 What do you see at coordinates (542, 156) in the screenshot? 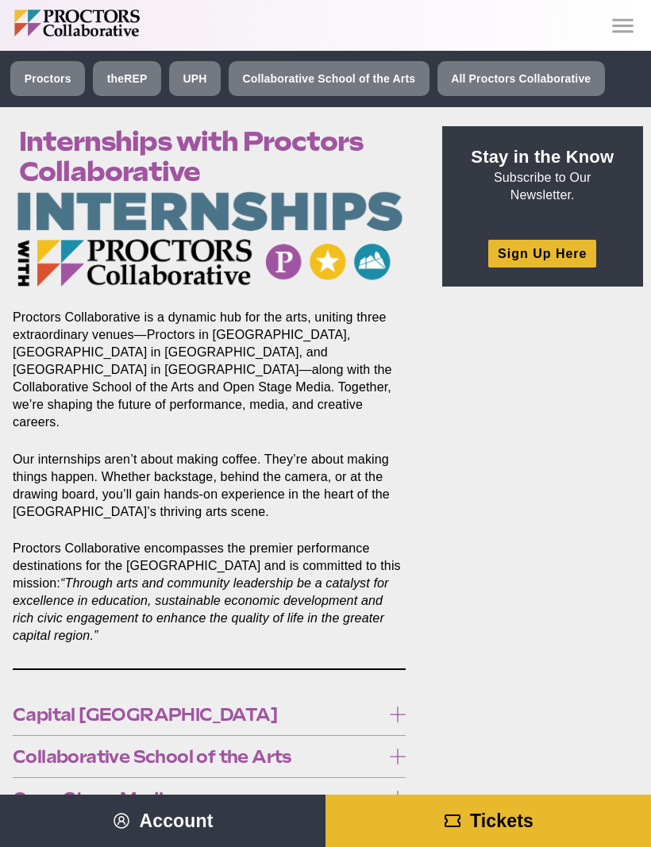
I see `strong: Stay in the Know` at bounding box center [542, 156].